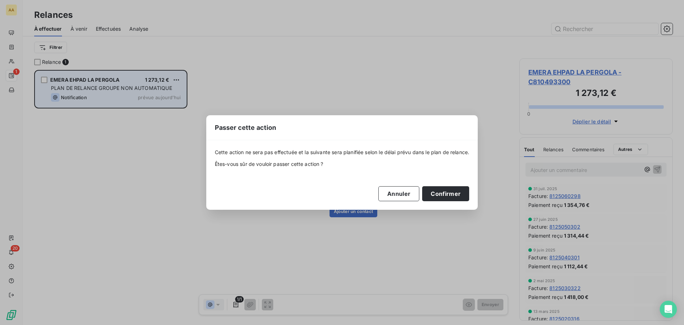 The image size is (684, 325). What do you see at coordinates (342, 152) in the screenshot?
I see `span: Cette action ne sera pas effectuée et la suivante sera planifiée selon le délai prévu dans le pla...` at bounding box center [342, 152].